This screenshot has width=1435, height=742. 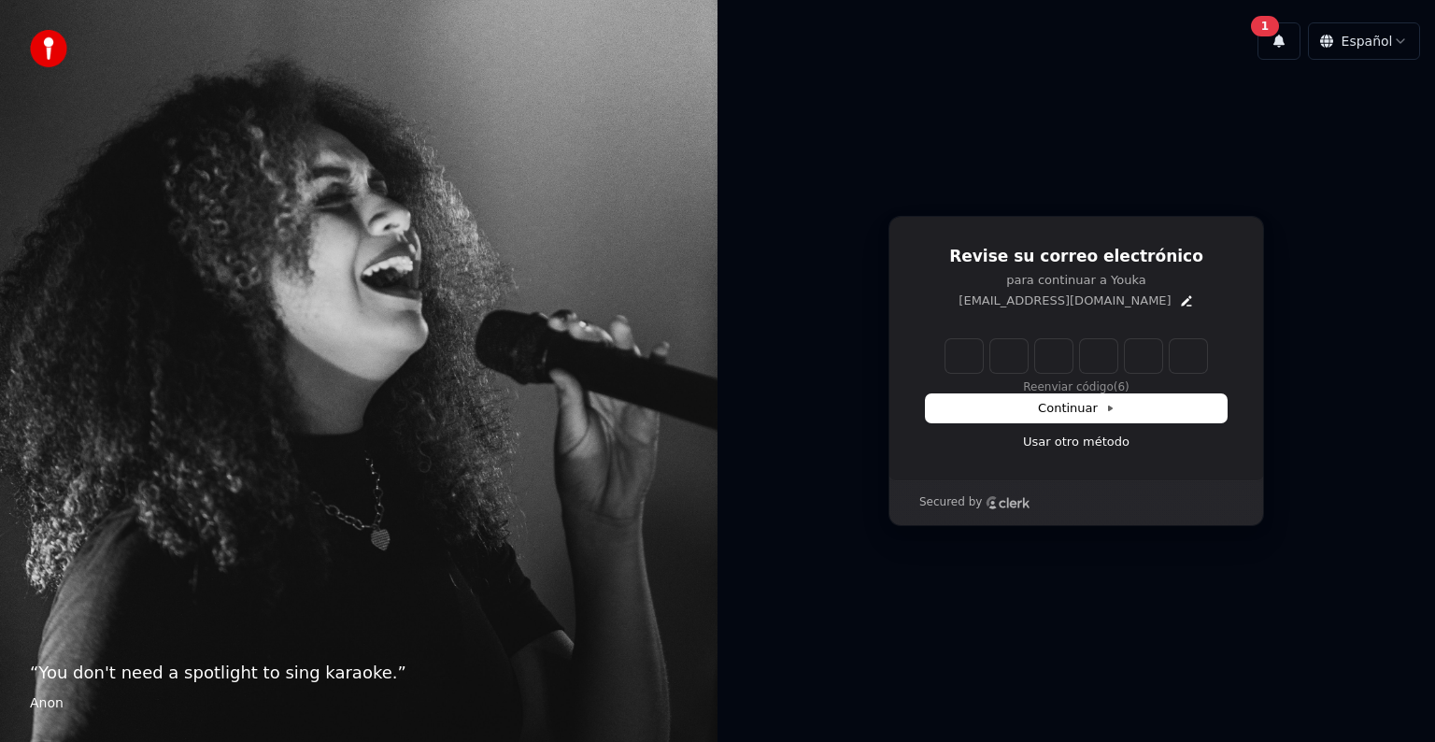 I want to click on img: youka, so click(x=49, y=49).